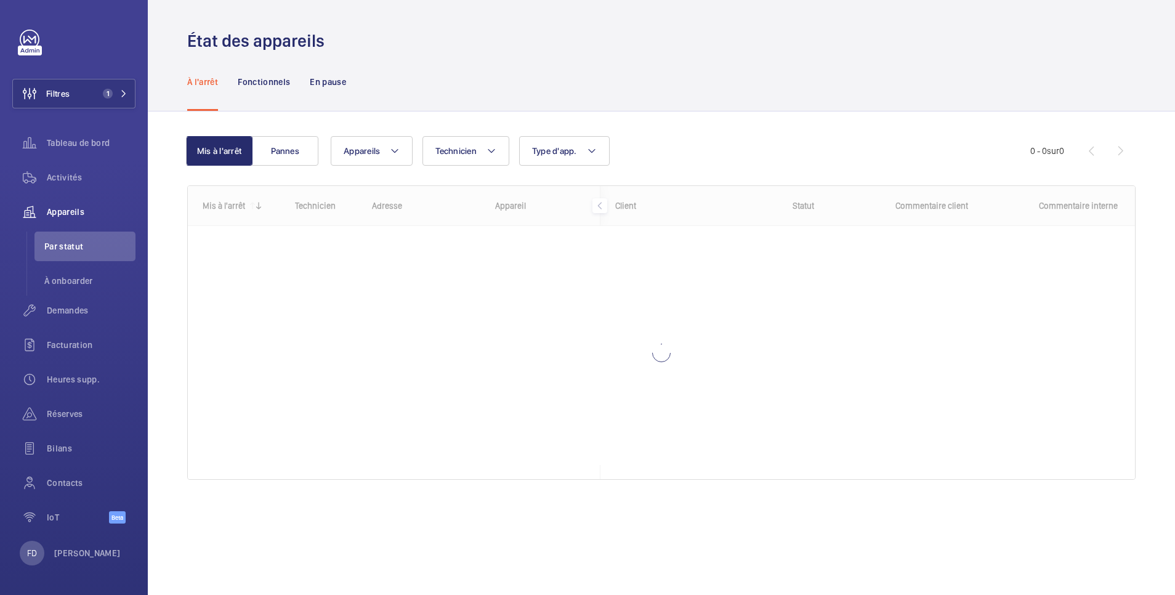  Describe the element at coordinates (90, 281) in the screenshot. I see `span: À onboarder` at that location.